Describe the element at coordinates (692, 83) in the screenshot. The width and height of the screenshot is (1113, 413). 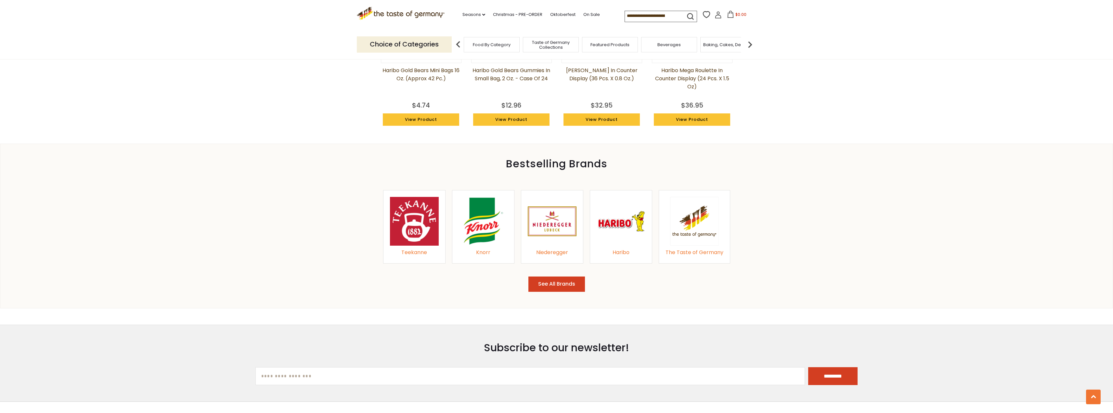
I see `a: Haribo Mega Roulette in Counter Display (24 pcs. x 1.5 oz)` at that location.